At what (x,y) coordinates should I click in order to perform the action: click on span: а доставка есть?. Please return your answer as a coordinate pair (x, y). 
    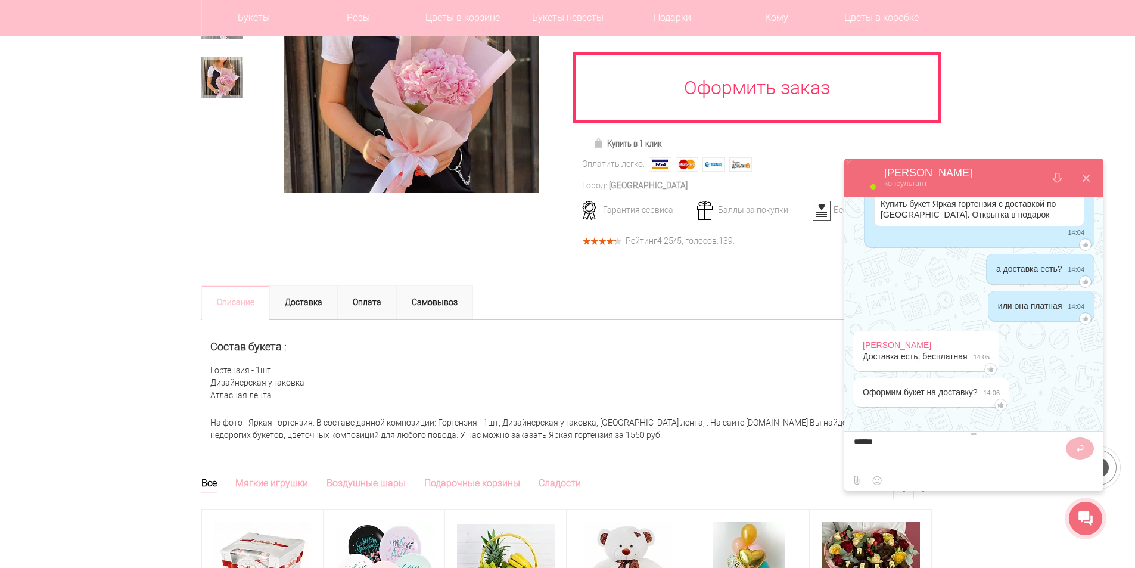
    Looking at the image, I should click on (1029, 269).